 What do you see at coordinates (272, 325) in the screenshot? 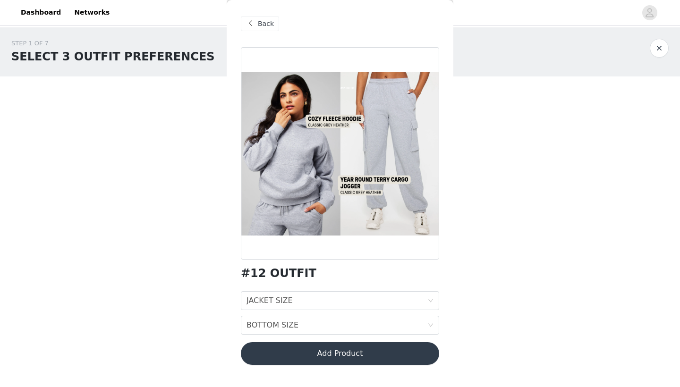
I see `div: BOTTOM SIZE` at bounding box center [272, 325].